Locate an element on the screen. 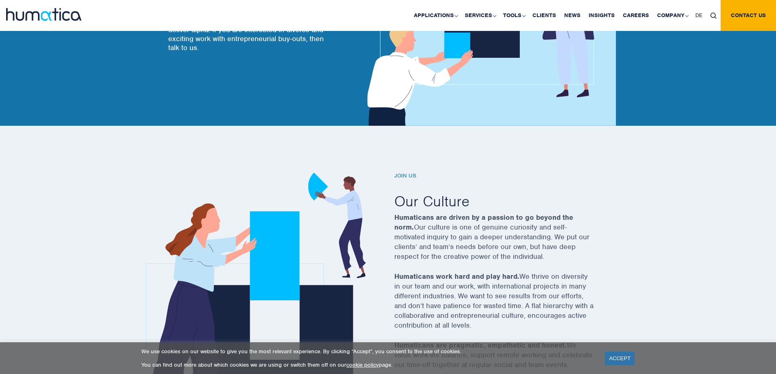 The width and height of the screenshot is (776, 374). a: cookie policy is located at coordinates (363, 365).